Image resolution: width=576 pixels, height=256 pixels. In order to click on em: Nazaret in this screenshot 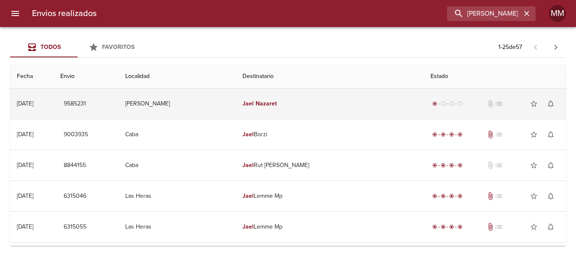, I will do `click(266, 103)`.